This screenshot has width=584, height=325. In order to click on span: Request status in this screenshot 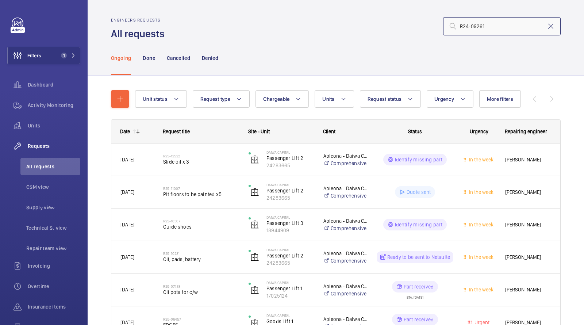, I will do `click(385, 99)`.